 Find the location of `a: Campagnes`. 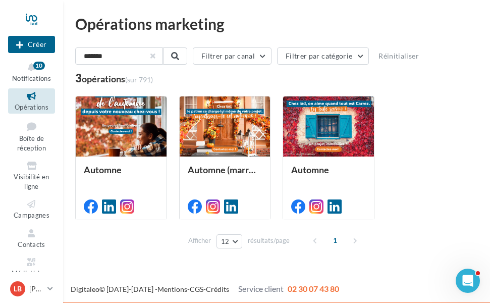

a: Campagnes is located at coordinates (31, 208).